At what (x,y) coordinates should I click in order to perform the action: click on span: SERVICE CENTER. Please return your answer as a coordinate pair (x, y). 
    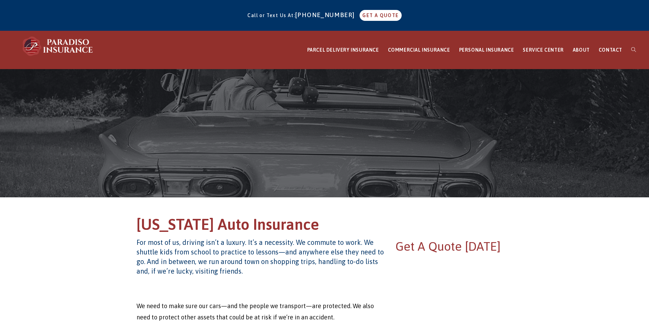
    Looking at the image, I should click on (543, 50).